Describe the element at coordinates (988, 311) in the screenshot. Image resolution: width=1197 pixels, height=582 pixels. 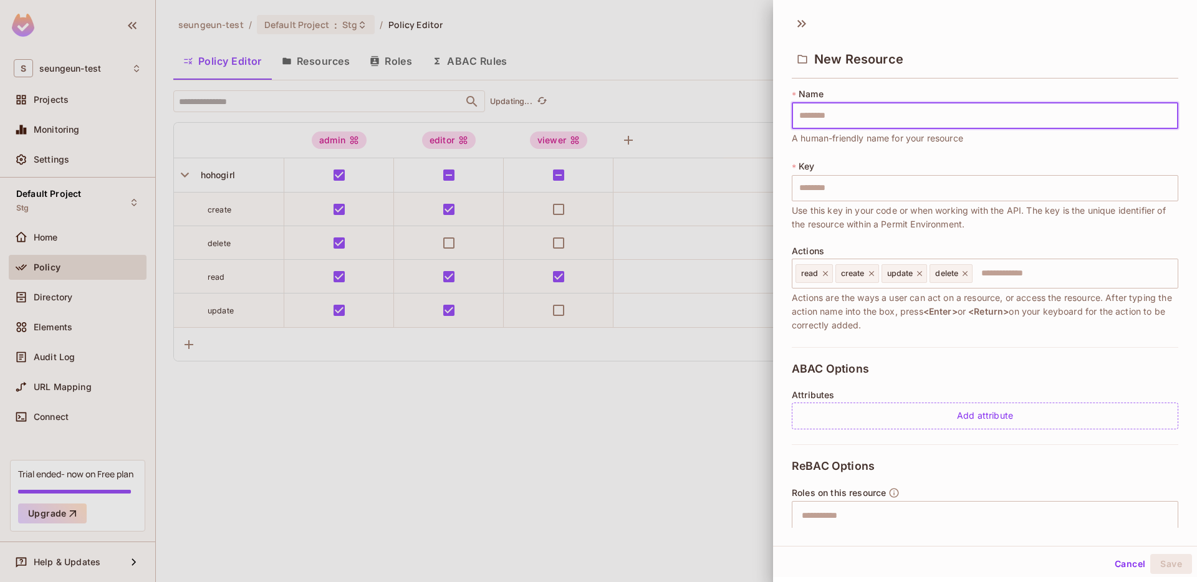
I see `span: <Return>` at that location.